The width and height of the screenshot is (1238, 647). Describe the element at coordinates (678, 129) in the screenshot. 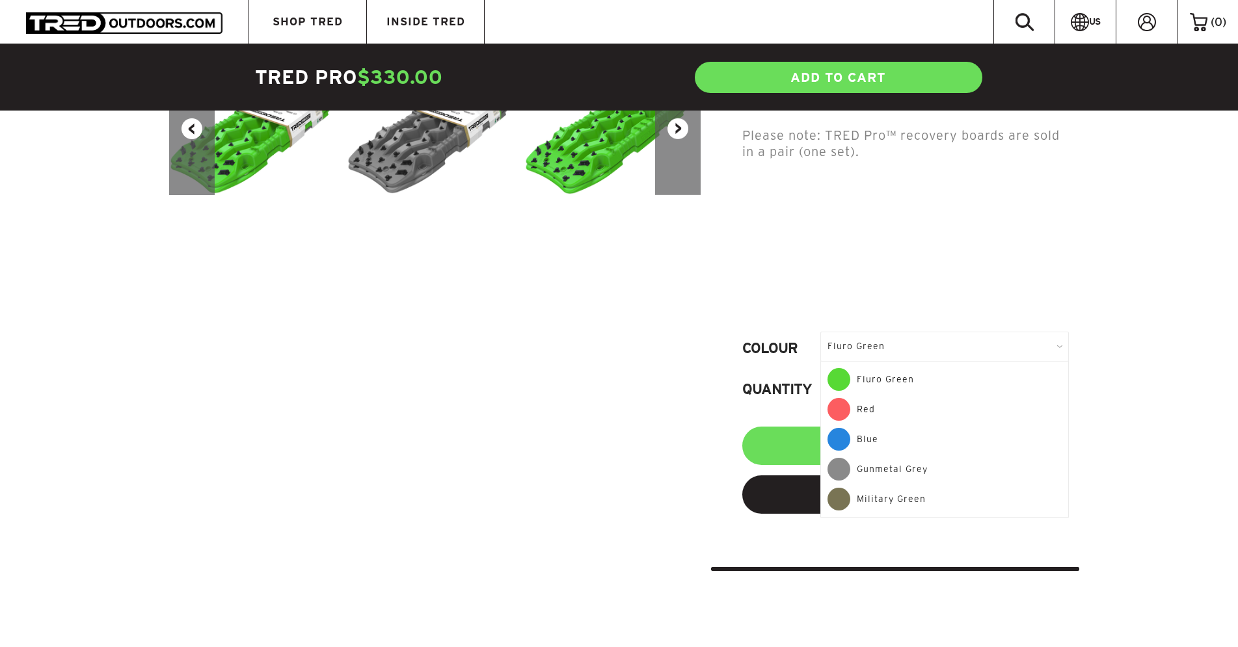

I see `button: Next` at that location.